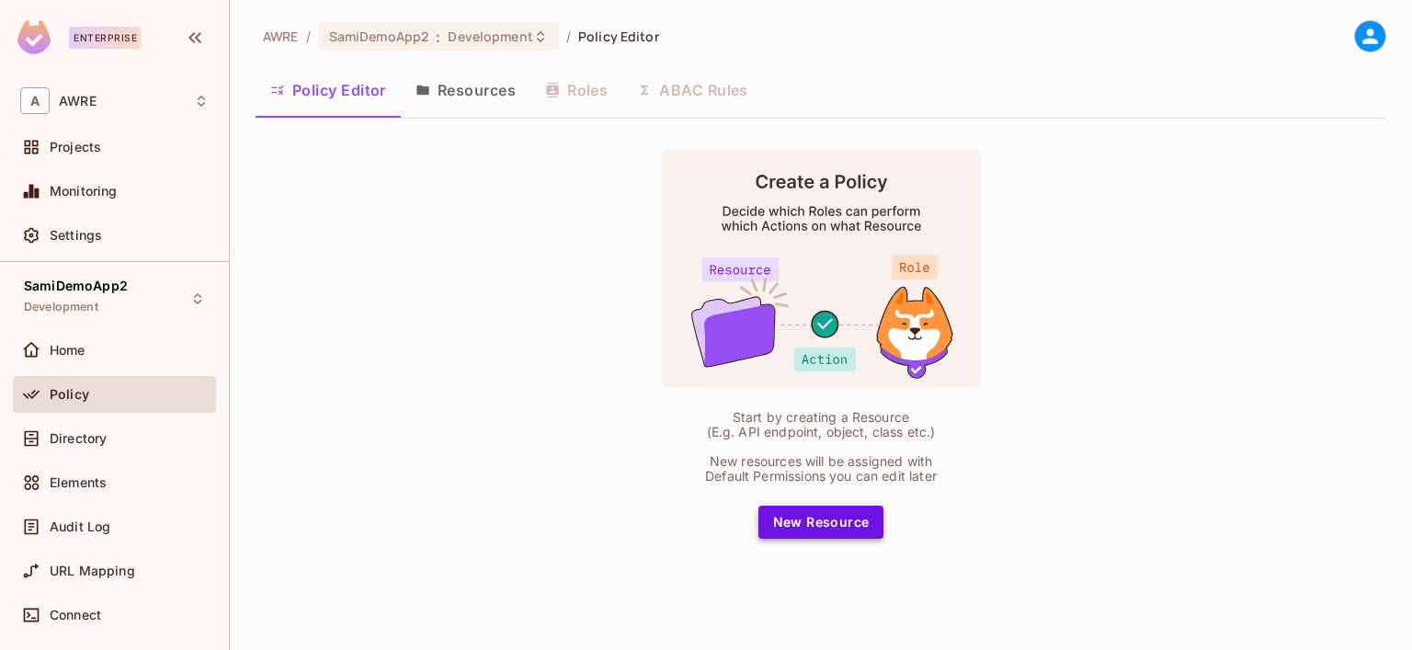 This screenshot has height=650, width=1412. Describe the element at coordinates (67, 350) in the screenshot. I see `span: Home` at that location.